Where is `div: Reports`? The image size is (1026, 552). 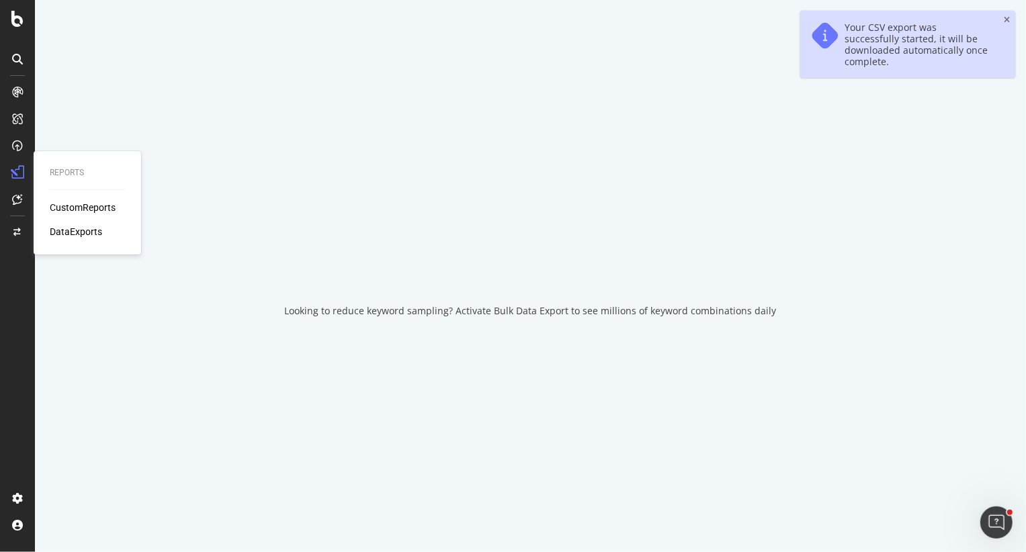
div: Reports is located at coordinates (87, 173).